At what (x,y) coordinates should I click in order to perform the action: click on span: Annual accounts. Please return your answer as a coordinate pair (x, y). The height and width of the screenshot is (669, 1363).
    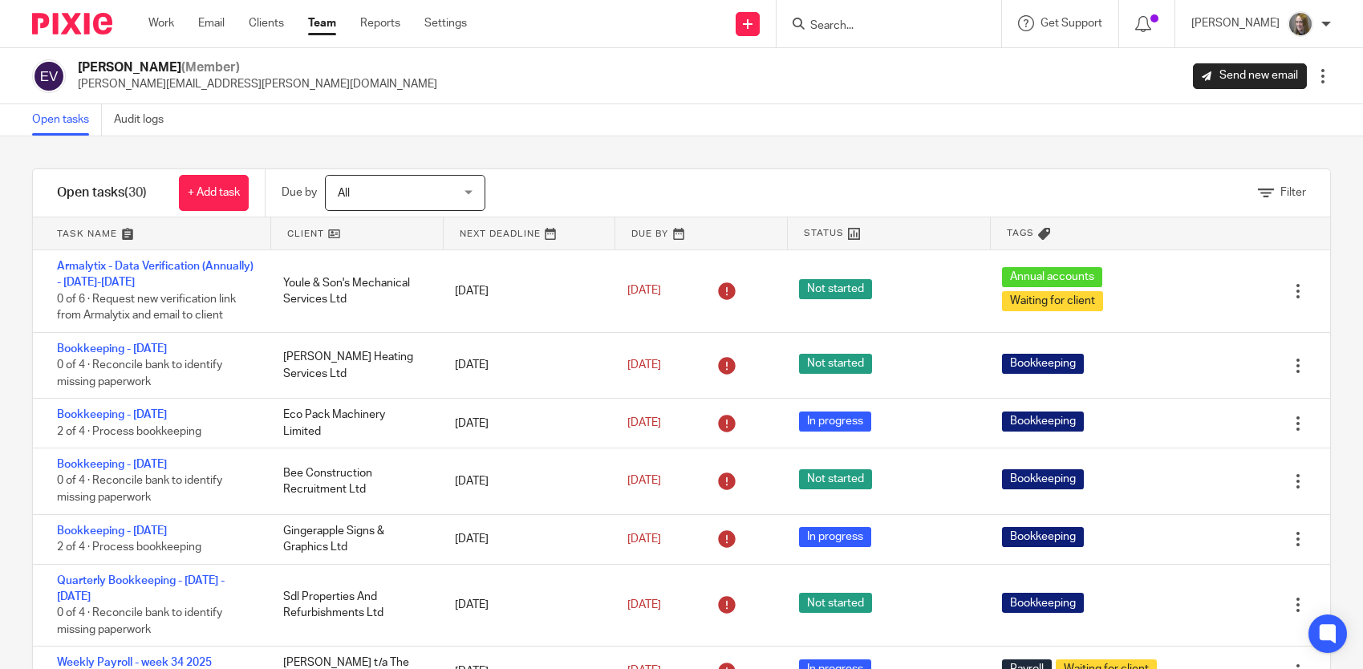
    Looking at the image, I should click on (1052, 277).